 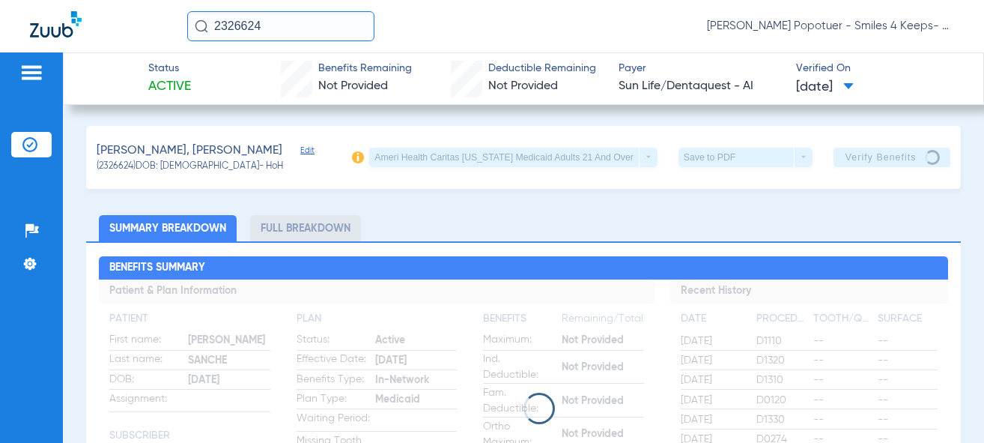 I want to click on li: Summary Breakdown, so click(x=168, y=228).